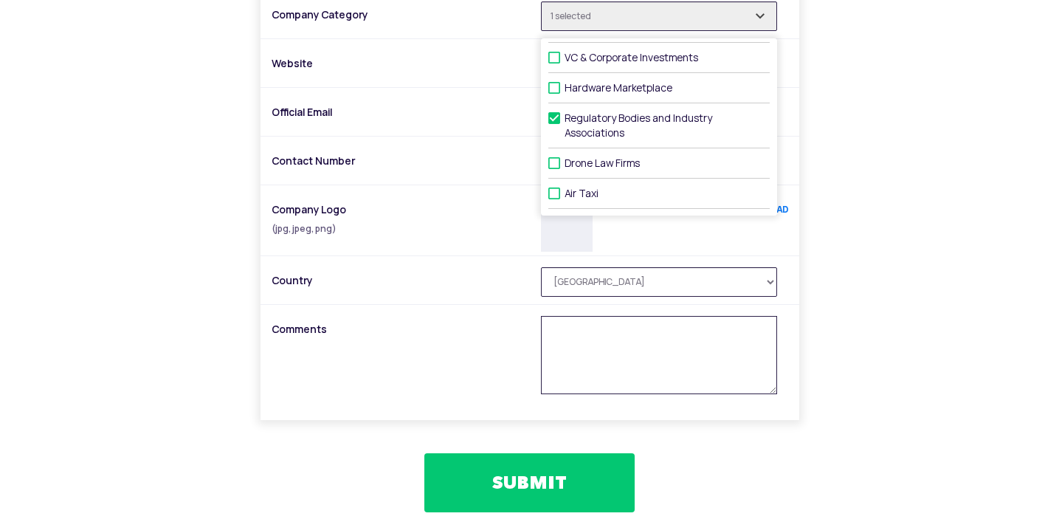  What do you see at coordinates (401, 329) in the screenshot?
I see `label: Comments` at bounding box center [401, 329].